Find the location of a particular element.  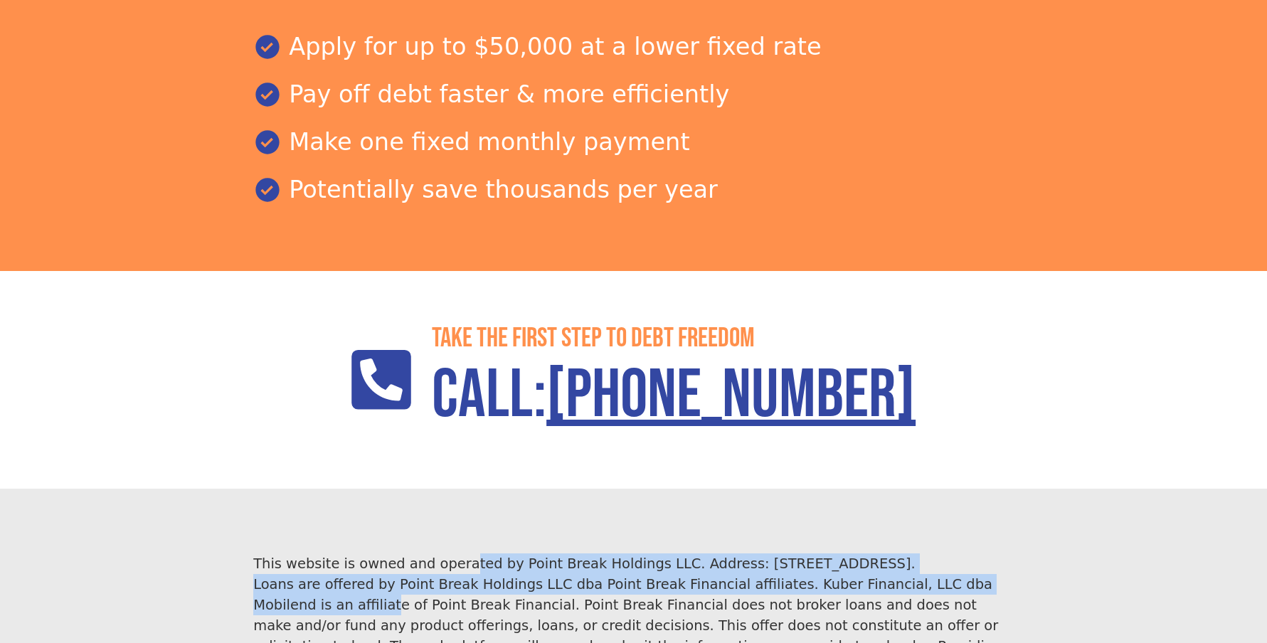

div: Apply for up to $50,000 at a lower fixed rate is located at coordinates (633, 47).